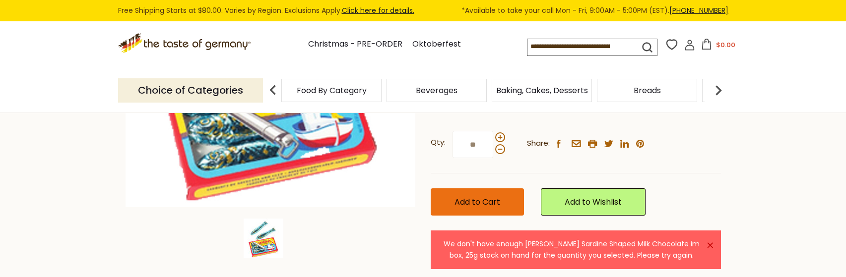  What do you see at coordinates (593, 202) in the screenshot?
I see `a: Add to Wishlist` at bounding box center [593, 202].